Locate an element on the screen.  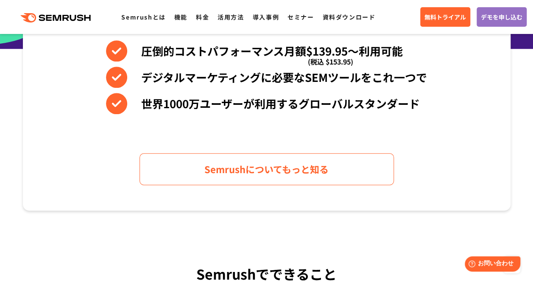
span: Semrushについてもっと知る is located at coordinates (266, 169).